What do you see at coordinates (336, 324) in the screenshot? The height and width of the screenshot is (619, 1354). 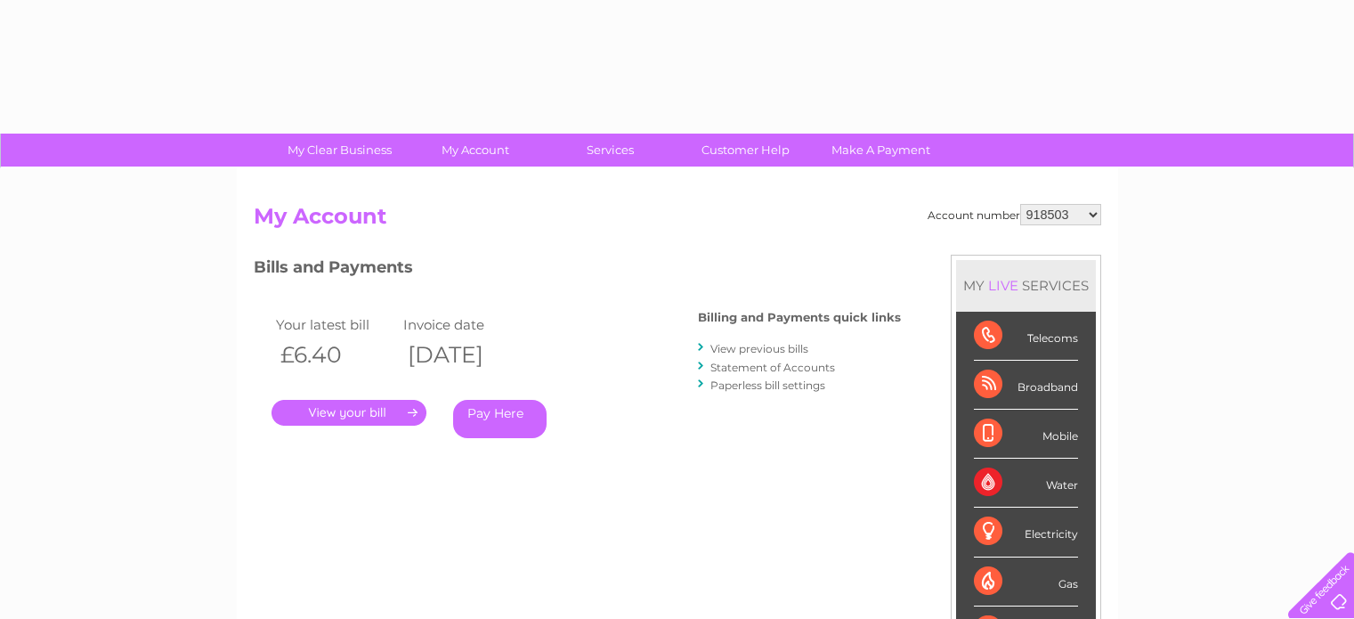 I see `td: Your latest bill` at bounding box center [336, 324].